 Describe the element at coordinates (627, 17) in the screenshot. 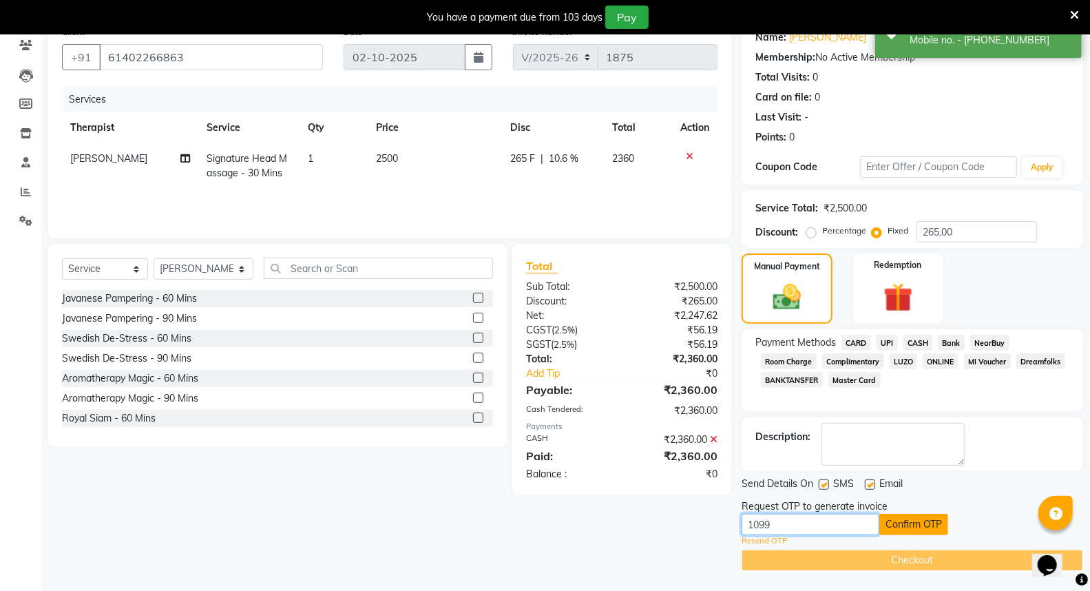

I see `button: Pay` at that location.